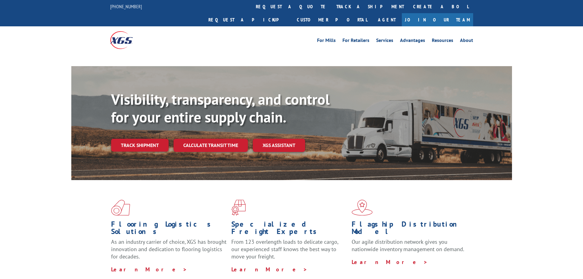  What do you see at coordinates (408, 245) in the screenshot?
I see `span: Our agile distribution network gives you nationwide inventory management on demand.` at bounding box center [408, 245].